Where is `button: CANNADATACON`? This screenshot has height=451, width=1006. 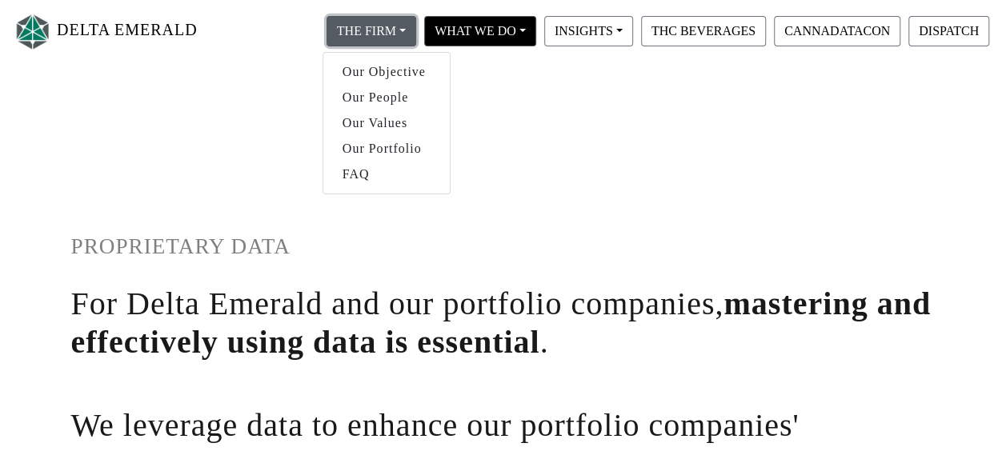
button: CANNADATACON is located at coordinates (837, 31).